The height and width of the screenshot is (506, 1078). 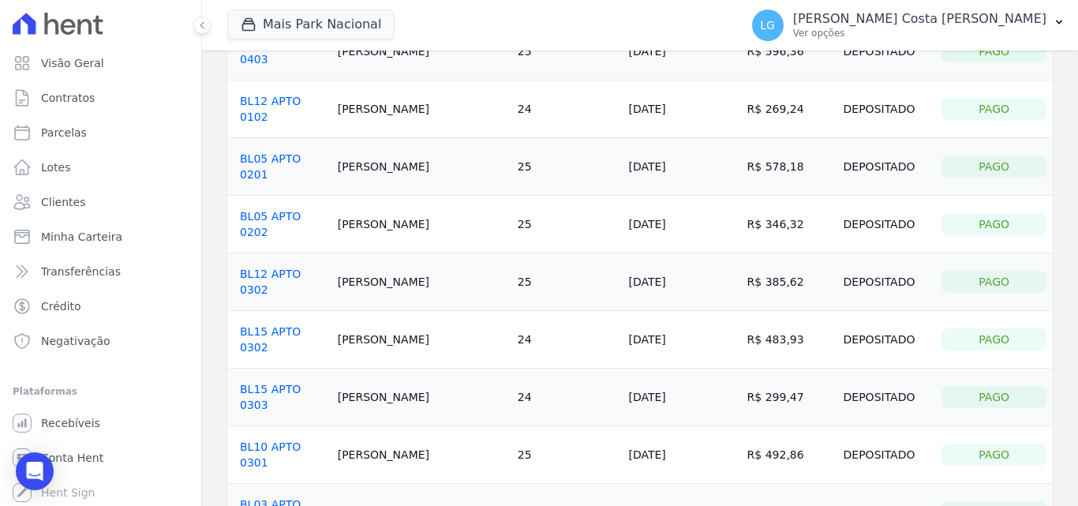 I want to click on a: Contratos, so click(x=100, y=98).